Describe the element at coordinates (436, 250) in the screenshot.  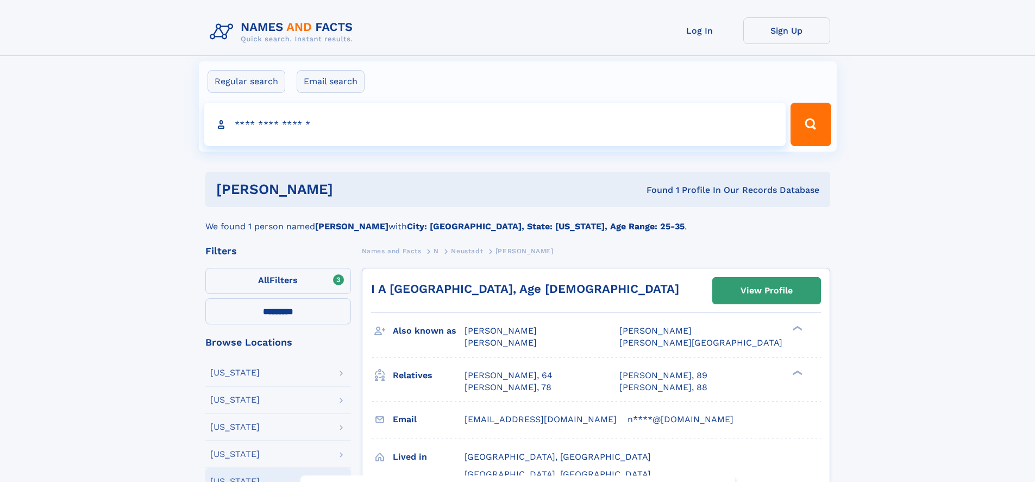
I see `a: N` at that location.